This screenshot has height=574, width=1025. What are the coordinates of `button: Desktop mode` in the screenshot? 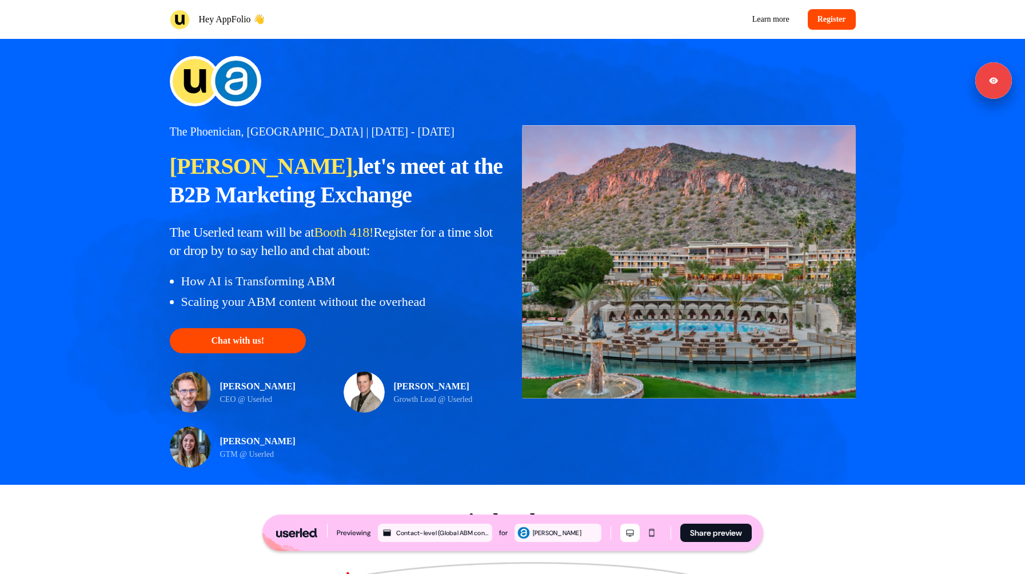 It's located at (630, 533).